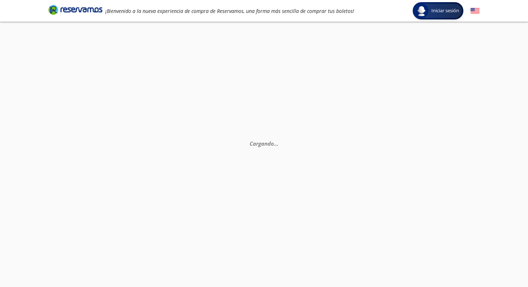 This screenshot has height=287, width=528. What do you see at coordinates (75, 11) in the screenshot?
I see `a: Brand Logo` at bounding box center [75, 11].